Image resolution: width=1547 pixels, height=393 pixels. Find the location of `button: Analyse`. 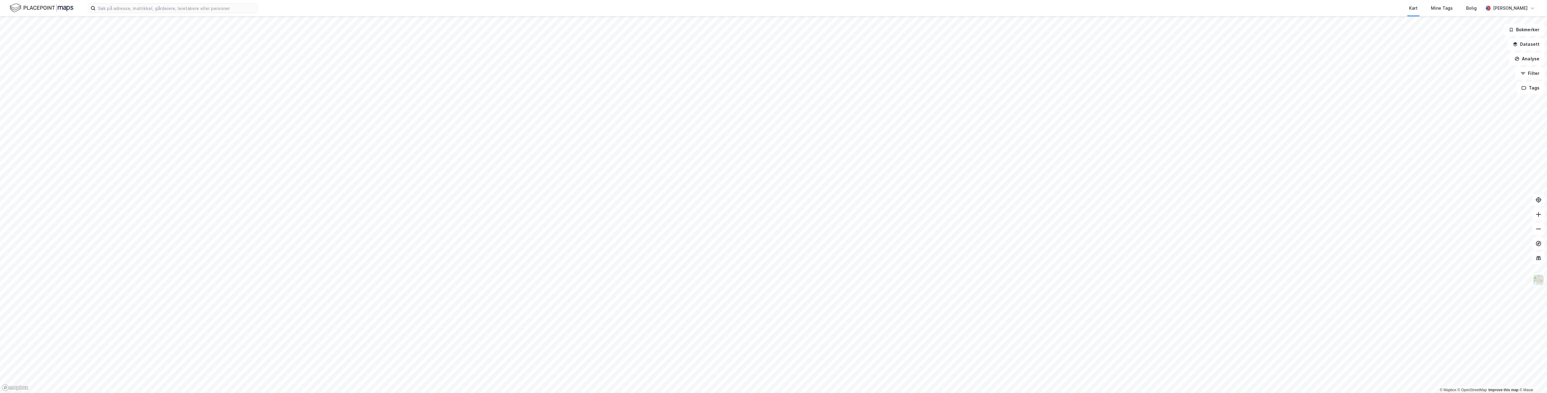

button: Analyse is located at coordinates (1527, 59).